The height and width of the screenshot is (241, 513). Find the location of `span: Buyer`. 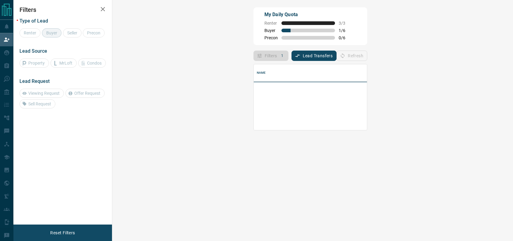

span: Buyer is located at coordinates (271, 30).